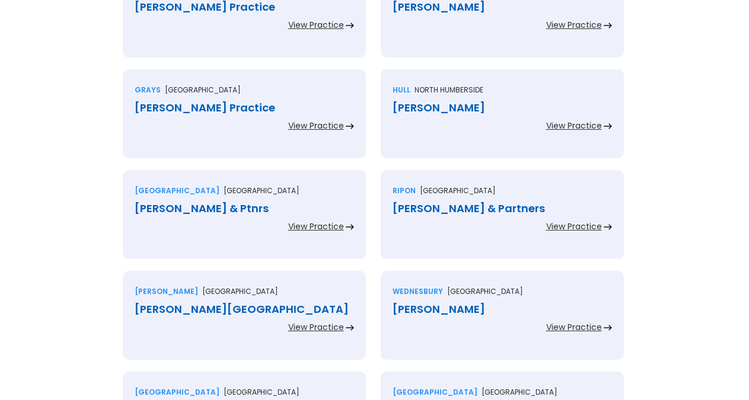 Image resolution: width=749 pixels, height=400 pixels. What do you see at coordinates (148, 90) in the screenshot?
I see `div: Grays` at bounding box center [148, 90].